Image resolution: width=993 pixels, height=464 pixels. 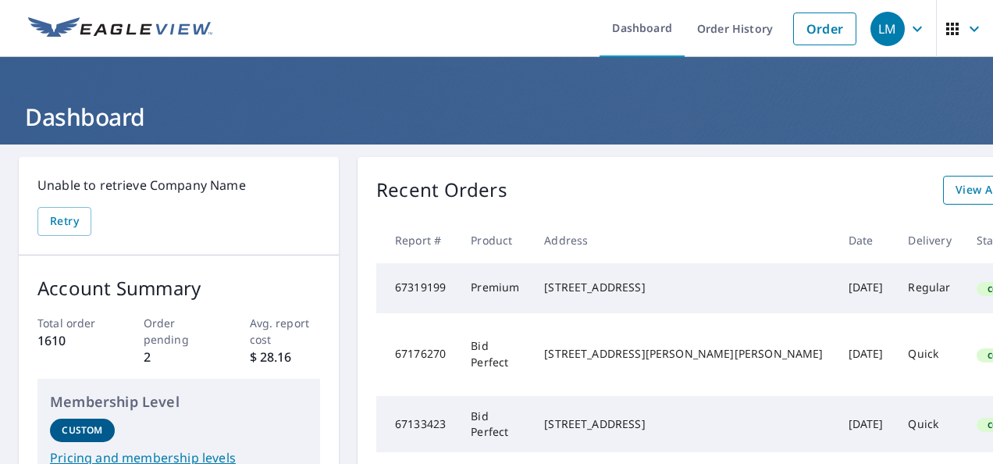 I want to click on button: Retry, so click(x=64, y=221).